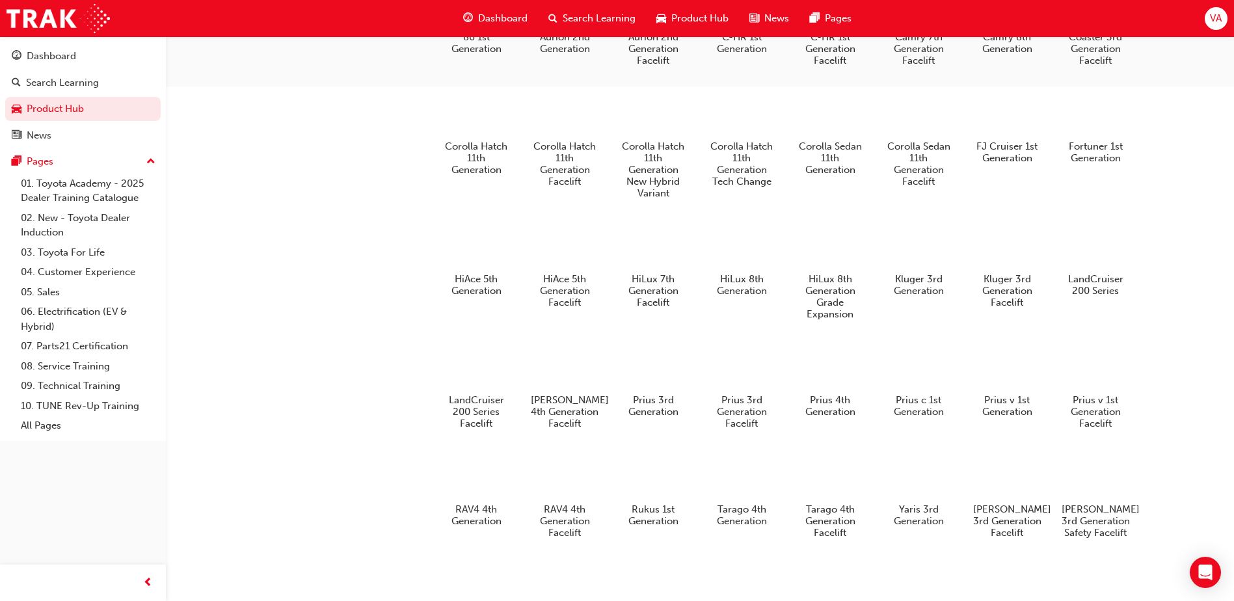  I want to click on a: car-iconProduct Hub, so click(692, 18).